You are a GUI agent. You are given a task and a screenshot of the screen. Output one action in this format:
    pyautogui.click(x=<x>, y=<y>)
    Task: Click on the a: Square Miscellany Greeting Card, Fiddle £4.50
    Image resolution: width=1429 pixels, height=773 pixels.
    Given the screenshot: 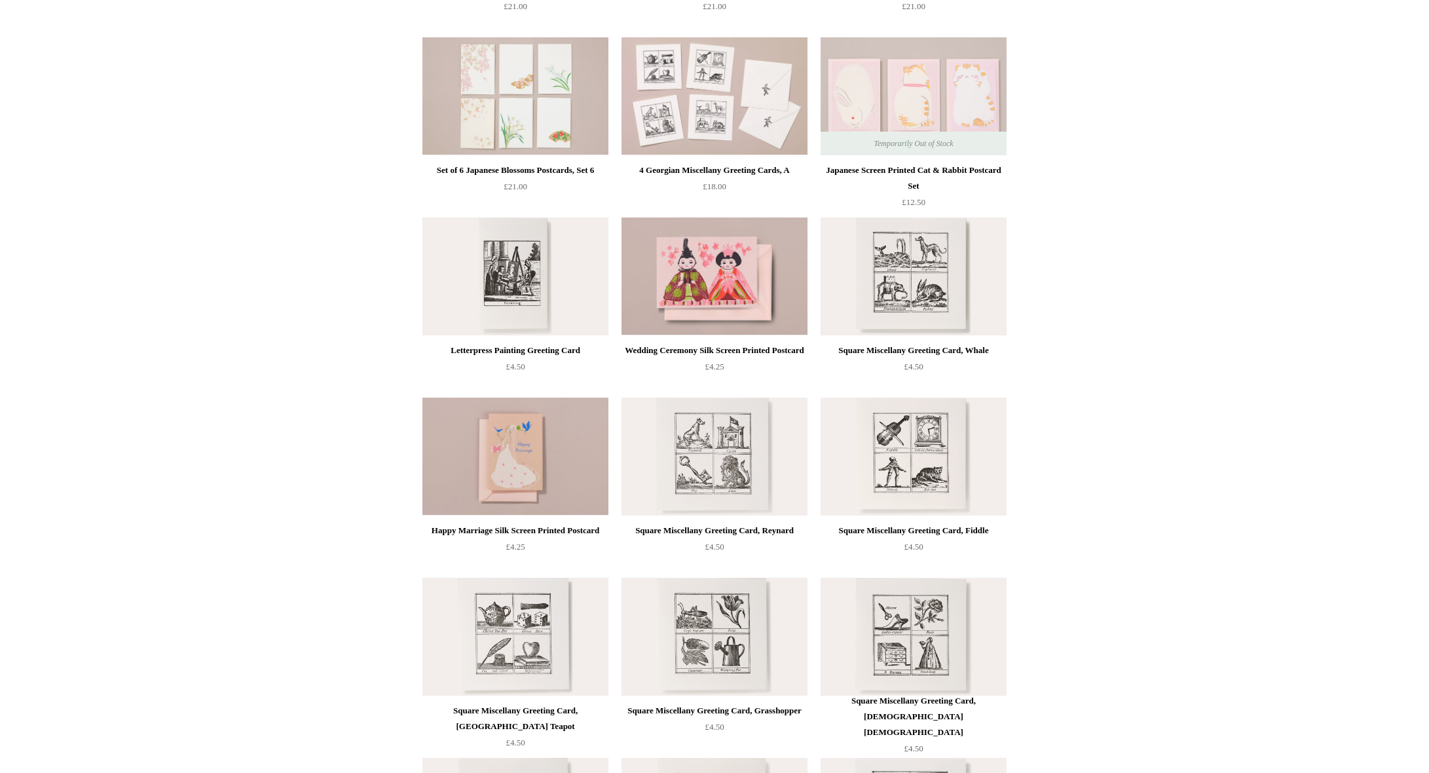 What is the action you would take?
    pyautogui.click(x=914, y=549)
    